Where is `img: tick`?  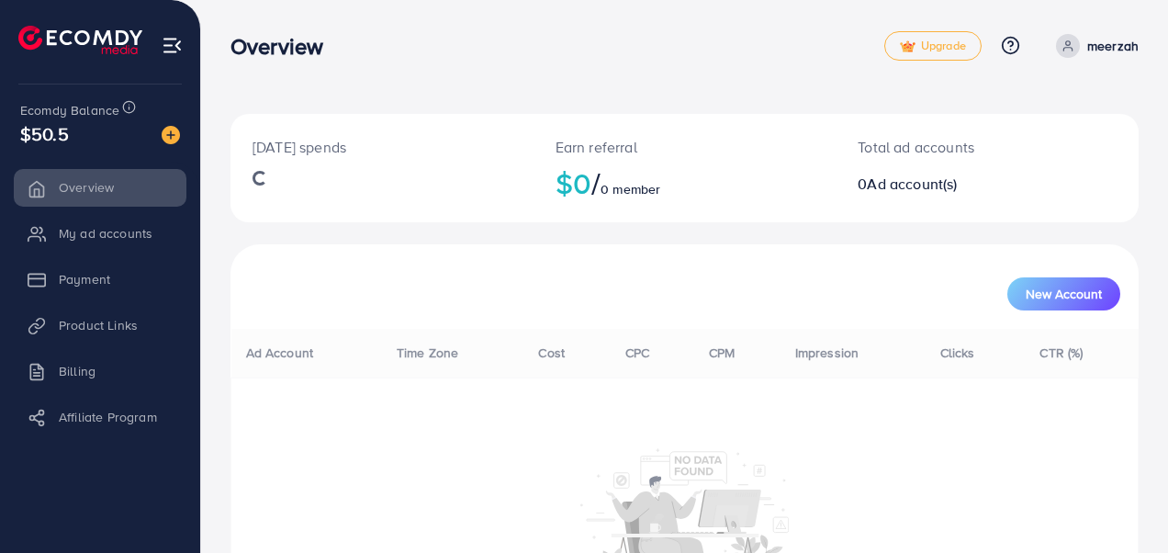
img: tick is located at coordinates (907, 47).